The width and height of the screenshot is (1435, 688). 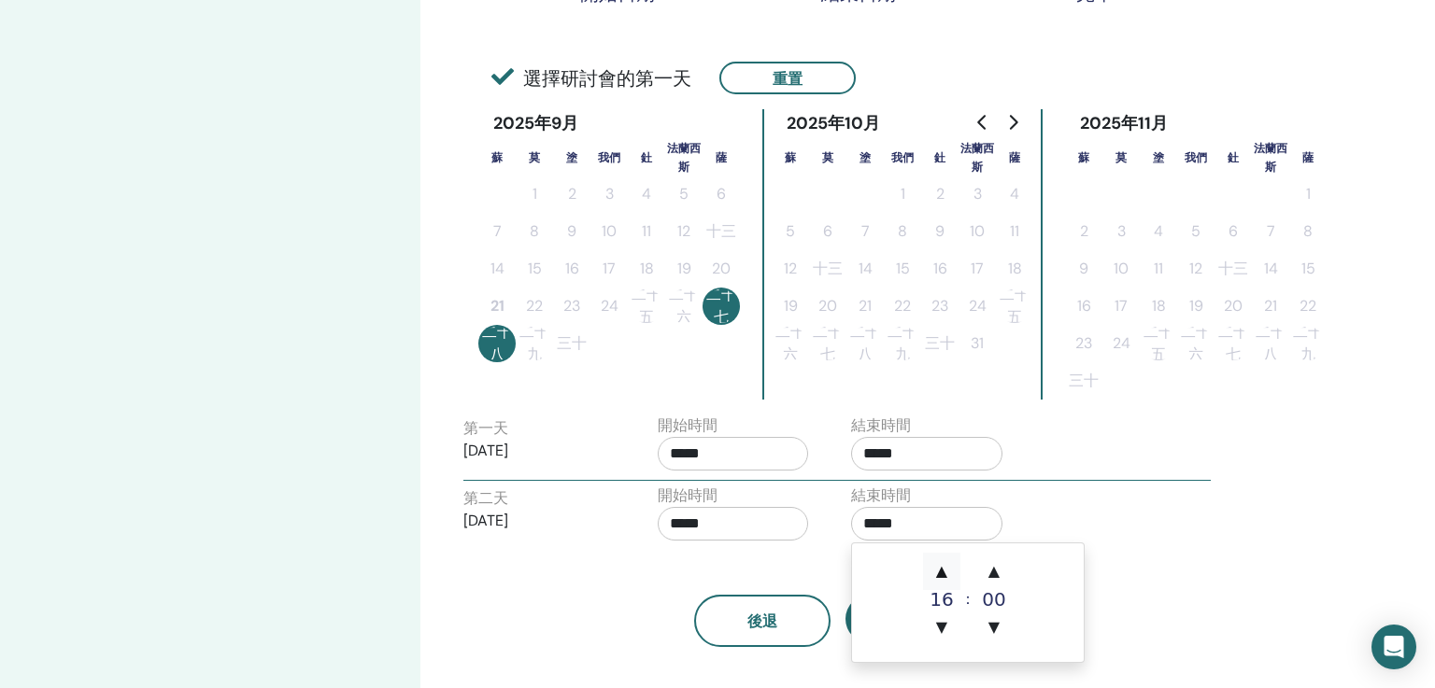 What do you see at coordinates (762, 621) in the screenshot?
I see `button: 後退` at bounding box center [762, 621].